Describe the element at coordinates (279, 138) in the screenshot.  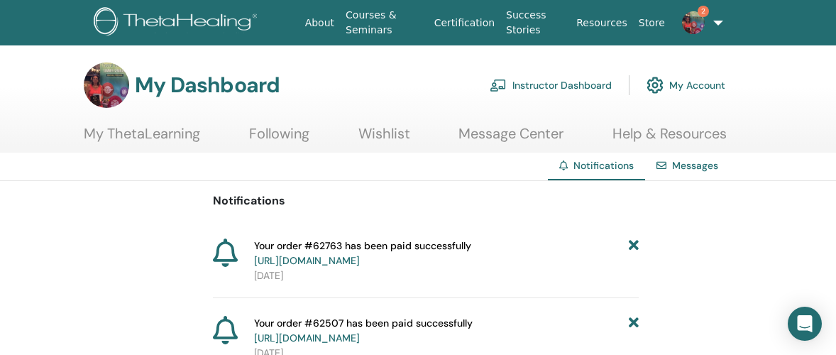
I see `a: Following` at that location.